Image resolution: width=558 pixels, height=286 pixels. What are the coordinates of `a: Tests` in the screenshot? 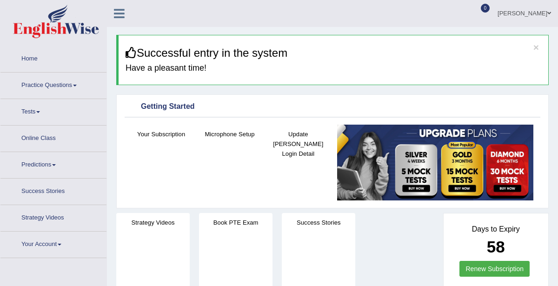 It's located at (53, 111).